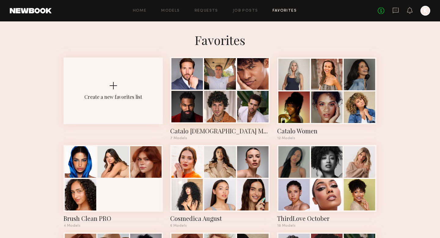 The height and width of the screenshot is (238, 440). Describe the element at coordinates (113, 101) in the screenshot. I see `button: Create a new favorites list` at that location.